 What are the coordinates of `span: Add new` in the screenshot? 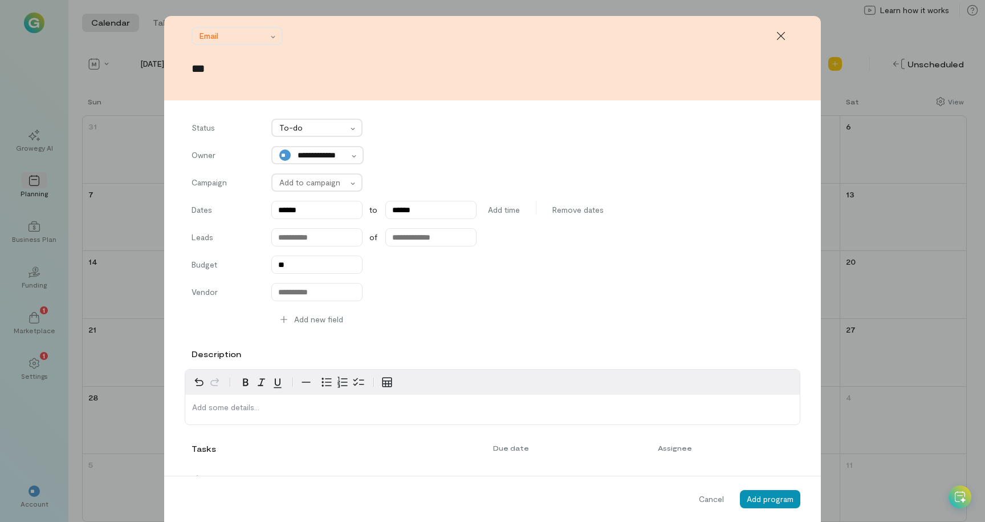 It's located at (223, 478).